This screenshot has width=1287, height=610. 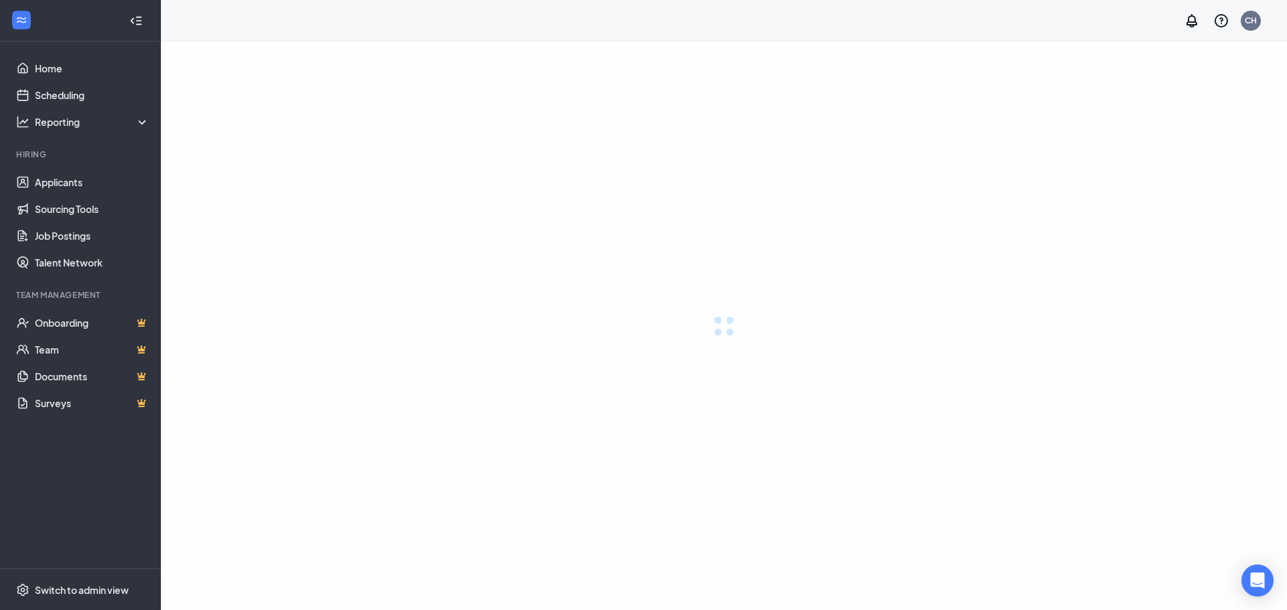 I want to click on svg: WorkstreamLogo, so click(x=21, y=20).